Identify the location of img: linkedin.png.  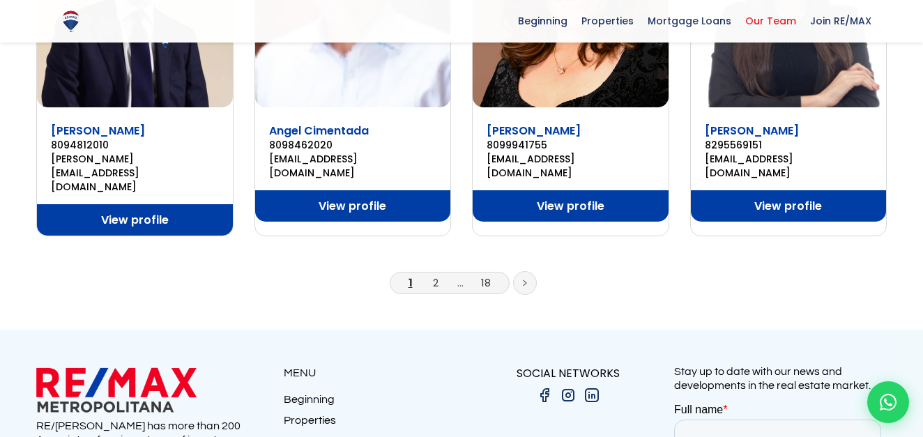
(592, 395).